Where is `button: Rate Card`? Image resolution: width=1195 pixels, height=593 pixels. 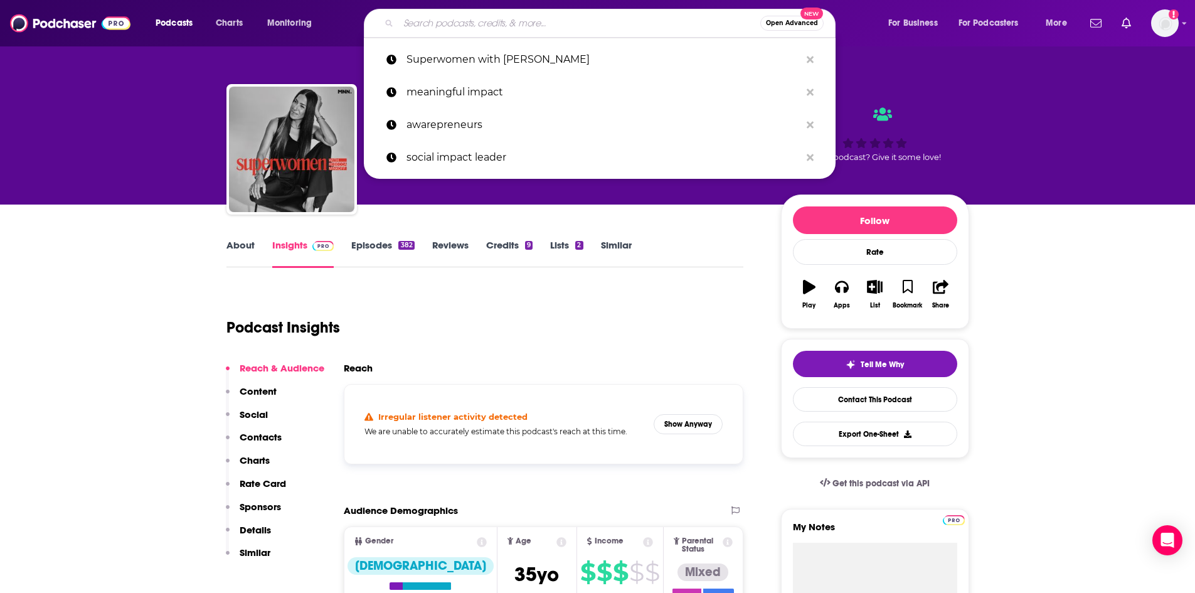 button: Rate Card is located at coordinates (256, 489).